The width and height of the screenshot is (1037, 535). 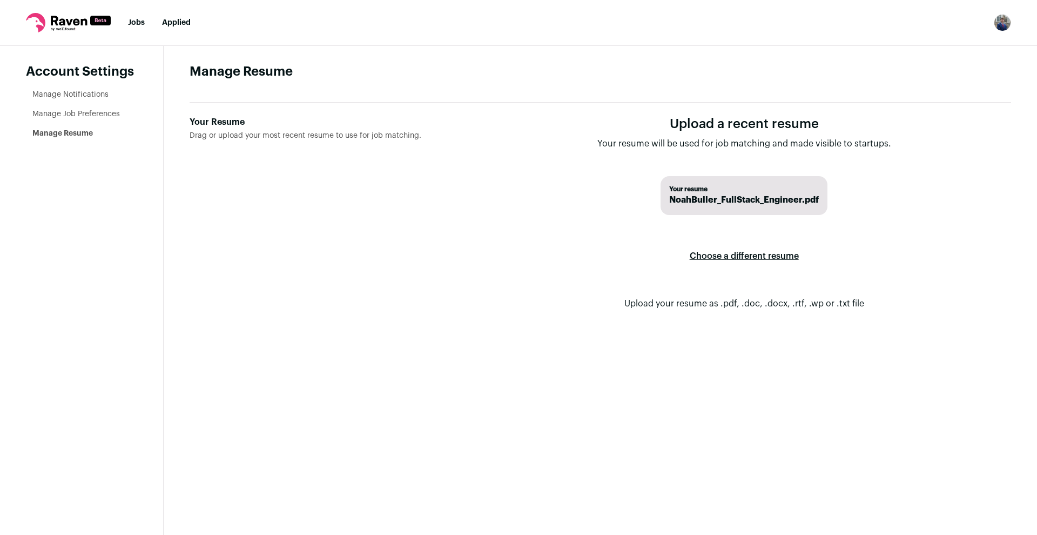 What do you see at coordinates (745, 304) in the screenshot?
I see `p: Upload your resume as .pdf, .doc, .docx, .rtf, .wp or .txt file` at bounding box center [745, 304].